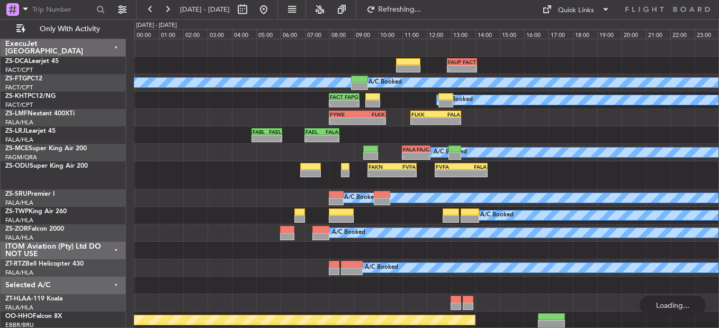 This screenshot has width=719, height=328. I want to click on div: 18:00, so click(585, 34).